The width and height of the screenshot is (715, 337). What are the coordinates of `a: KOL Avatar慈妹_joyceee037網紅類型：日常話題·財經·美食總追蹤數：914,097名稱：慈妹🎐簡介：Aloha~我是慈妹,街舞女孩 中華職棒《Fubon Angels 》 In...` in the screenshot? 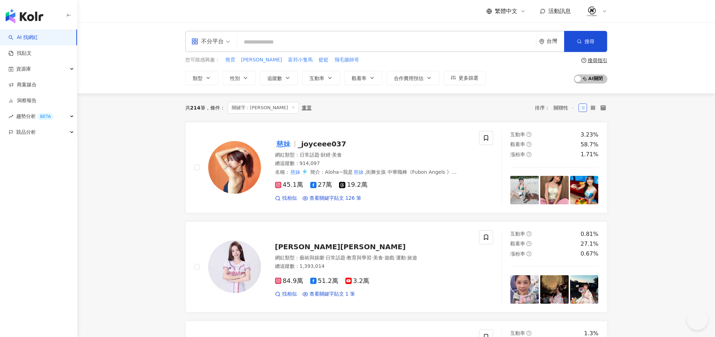 It's located at (396, 168).